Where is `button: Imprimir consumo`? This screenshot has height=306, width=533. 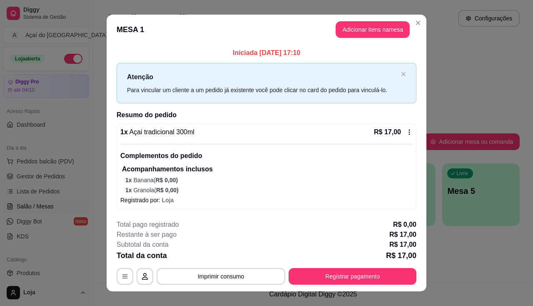
button: Imprimir consumo is located at coordinates (221, 276).